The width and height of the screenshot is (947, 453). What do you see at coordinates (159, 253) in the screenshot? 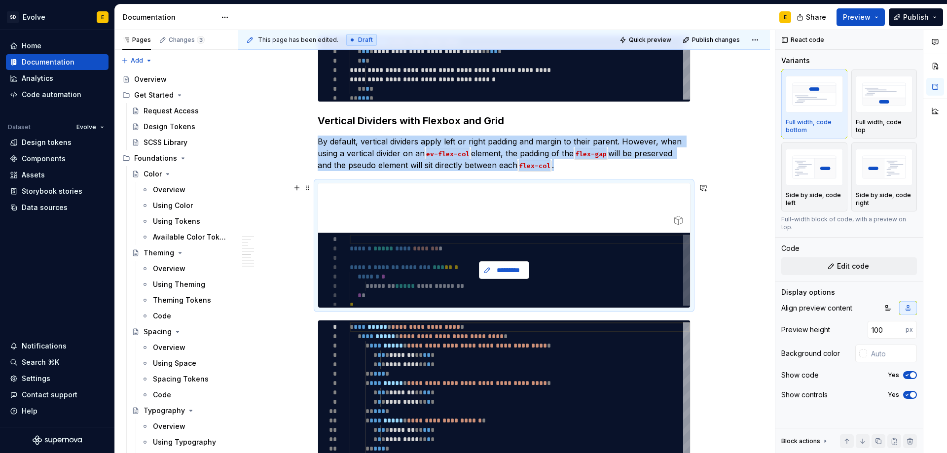
I see `div: Theming` at bounding box center [159, 253].